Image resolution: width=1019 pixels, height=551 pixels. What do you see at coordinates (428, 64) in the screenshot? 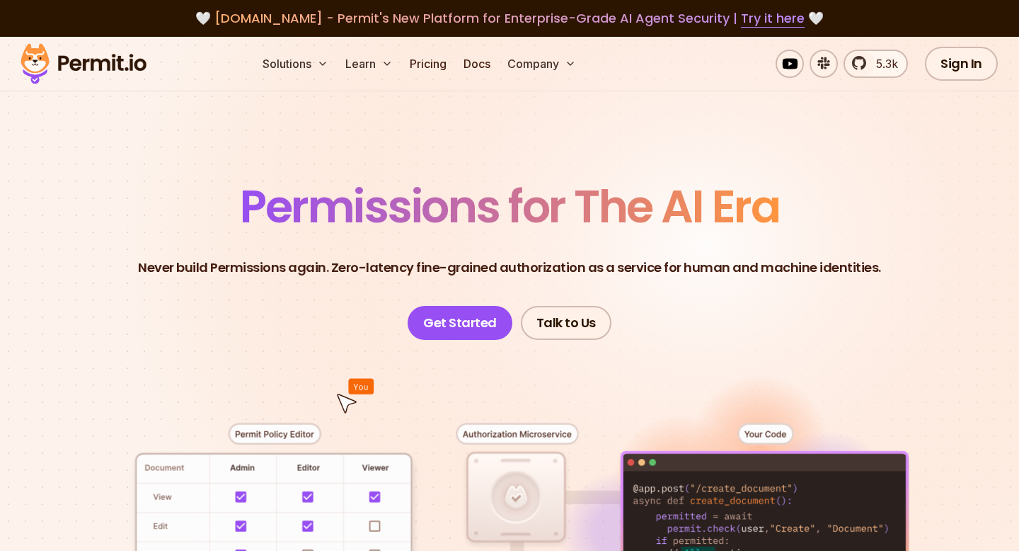
I see `a: Pricing` at bounding box center [428, 64].